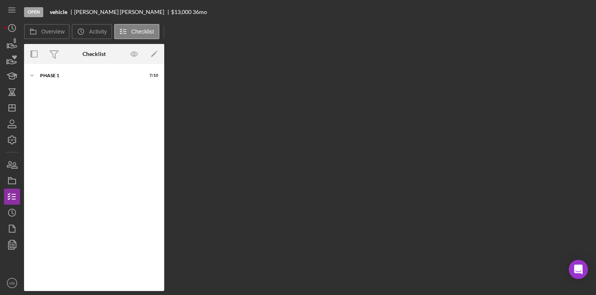 The width and height of the screenshot is (596, 295). Describe the element at coordinates (137, 32) in the screenshot. I see `button: Checklist` at that location.